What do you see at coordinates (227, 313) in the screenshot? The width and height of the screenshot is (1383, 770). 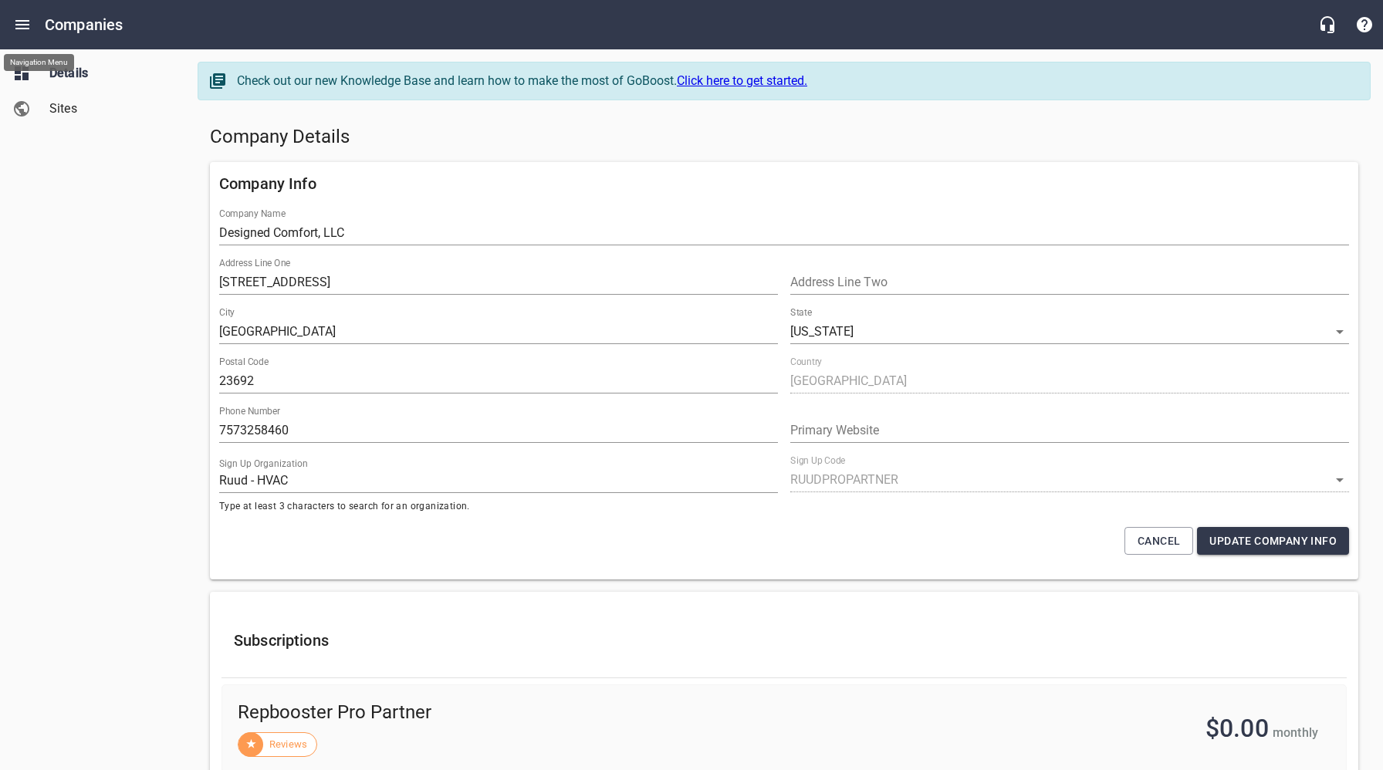 I see `label: City` at bounding box center [227, 313].